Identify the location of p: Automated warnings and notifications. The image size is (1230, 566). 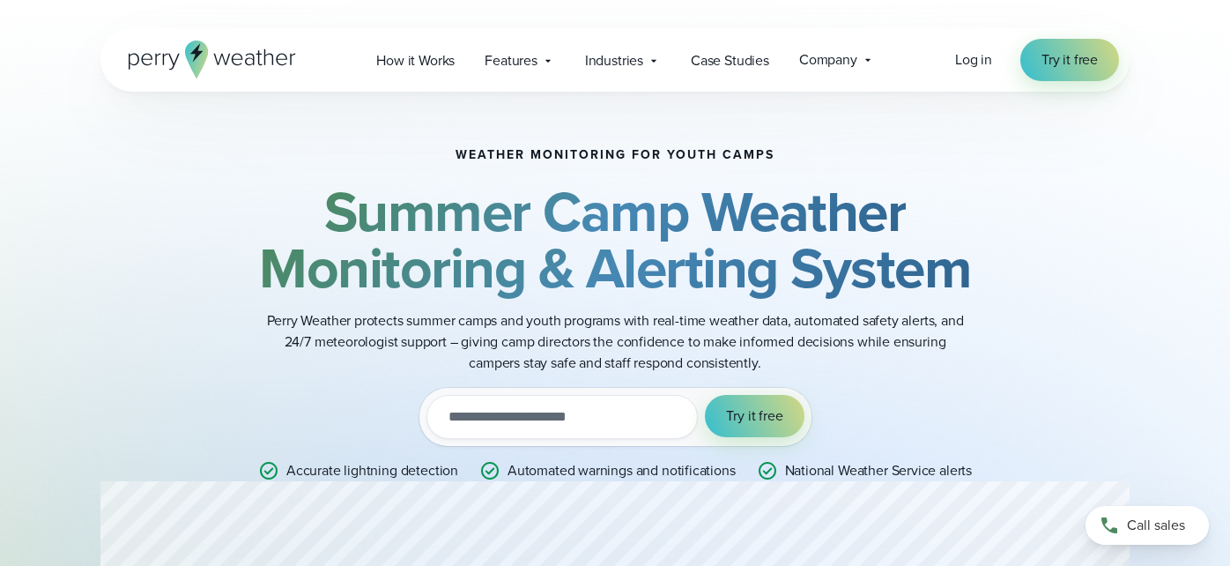
(621, 471).